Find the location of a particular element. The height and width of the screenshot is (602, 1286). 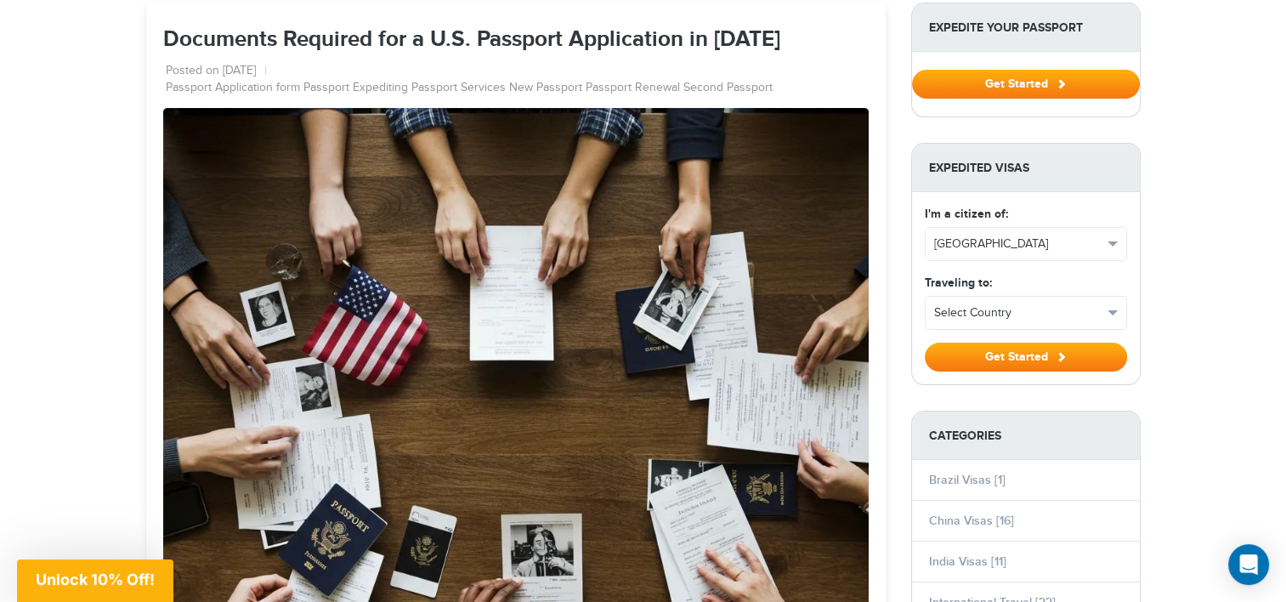

a: Get Started is located at coordinates (1026, 83).